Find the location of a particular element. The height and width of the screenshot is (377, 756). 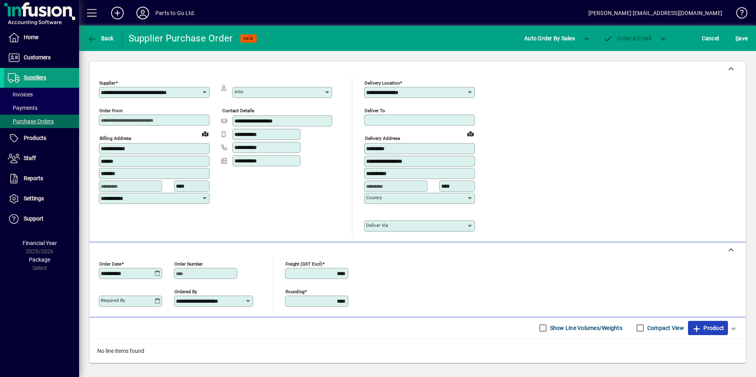

div: No line items found is located at coordinates (418, 351).